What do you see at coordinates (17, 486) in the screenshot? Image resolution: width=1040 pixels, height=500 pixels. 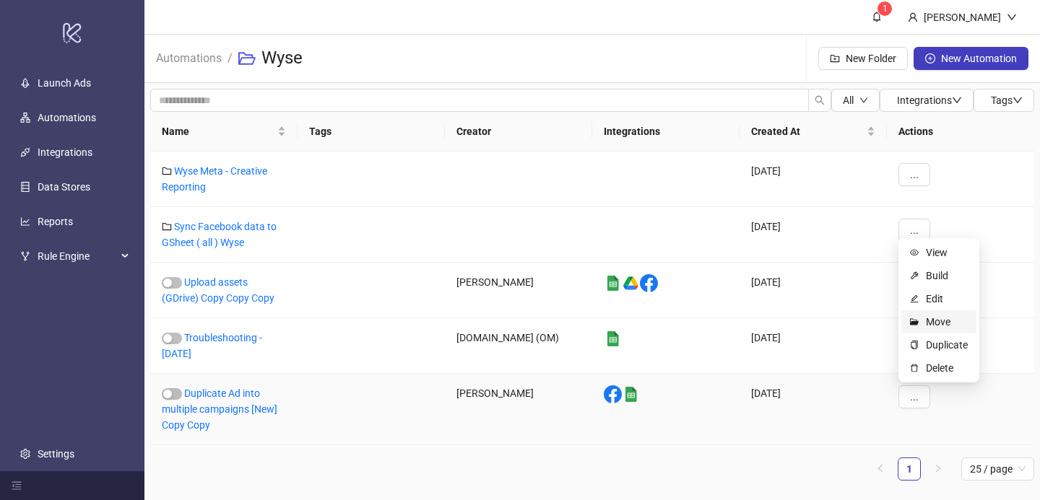 I see `span: menu-fold` at bounding box center [17, 486].